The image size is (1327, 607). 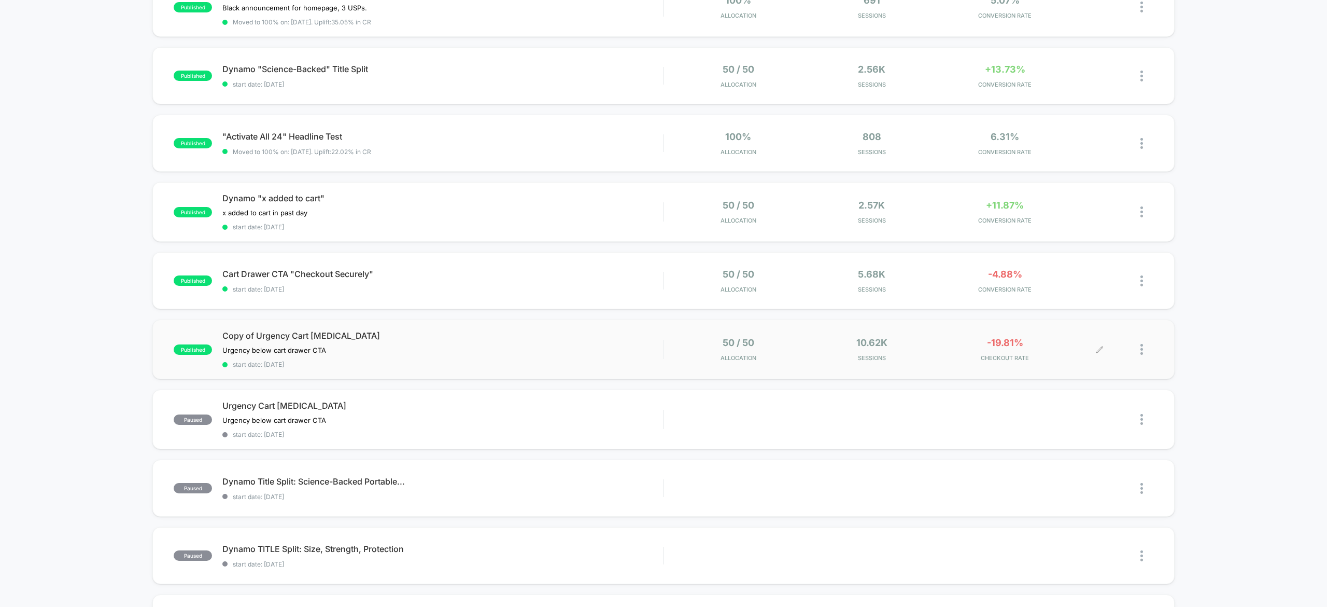 What do you see at coordinates (1005, 342) in the screenshot?
I see `span: -19.81%` at bounding box center [1005, 342].